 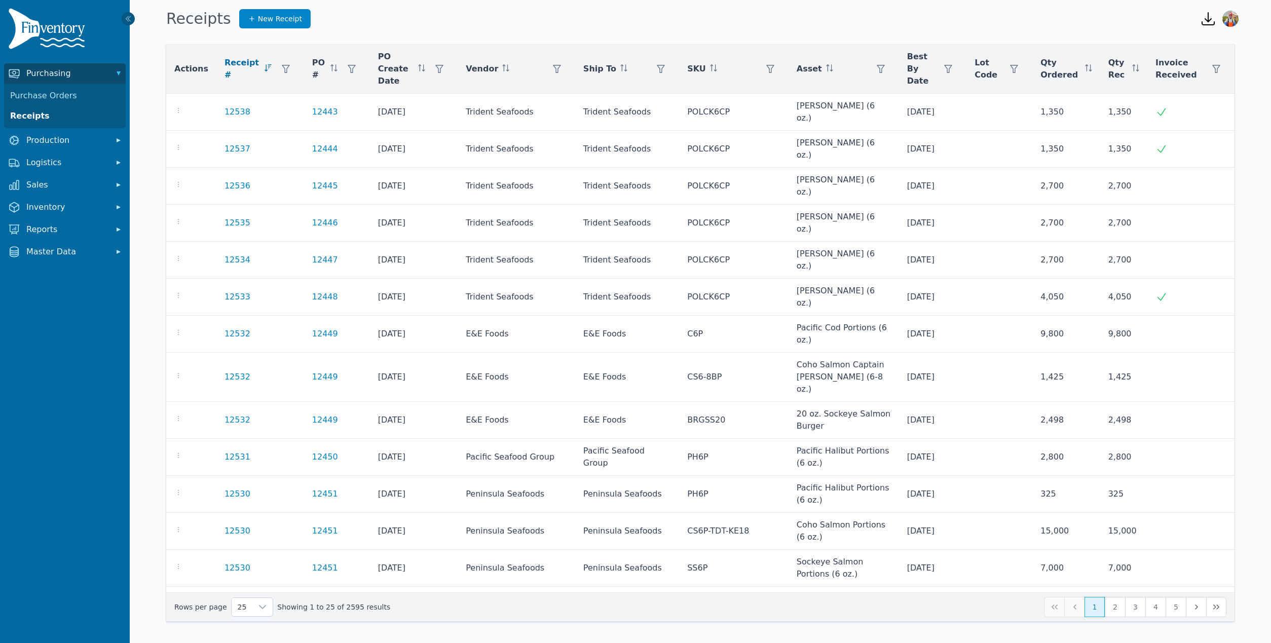 I want to click on a: 12447, so click(x=325, y=260).